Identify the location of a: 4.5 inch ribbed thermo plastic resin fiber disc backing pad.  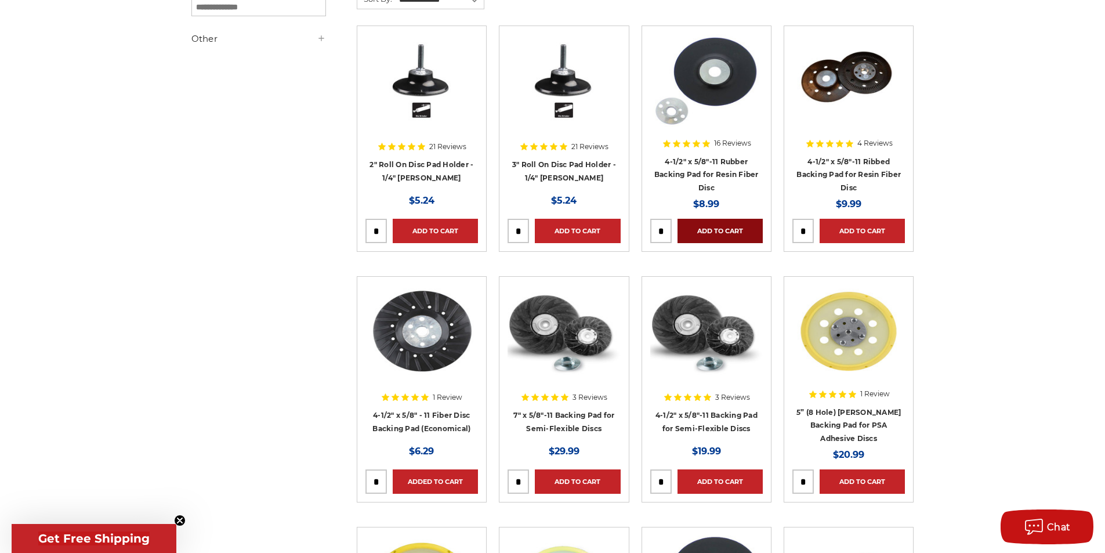
(849, 108).